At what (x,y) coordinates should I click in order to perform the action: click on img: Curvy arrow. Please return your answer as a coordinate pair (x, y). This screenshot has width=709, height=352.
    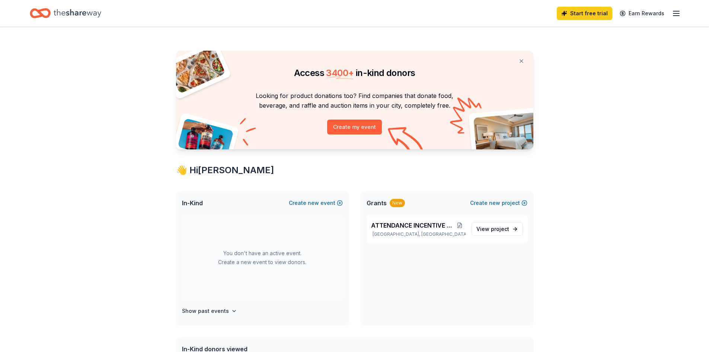
    Looking at the image, I should click on (406, 141).